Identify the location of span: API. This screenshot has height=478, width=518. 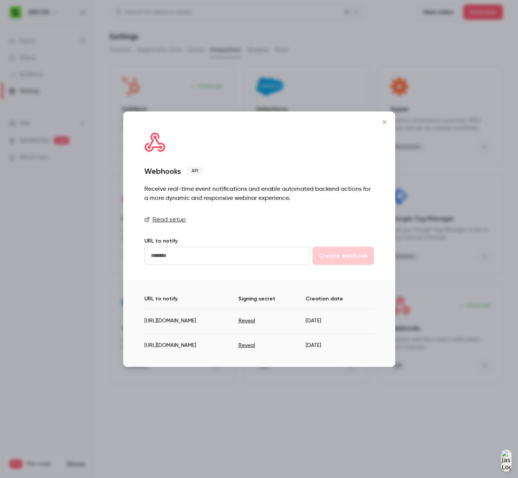
(195, 171).